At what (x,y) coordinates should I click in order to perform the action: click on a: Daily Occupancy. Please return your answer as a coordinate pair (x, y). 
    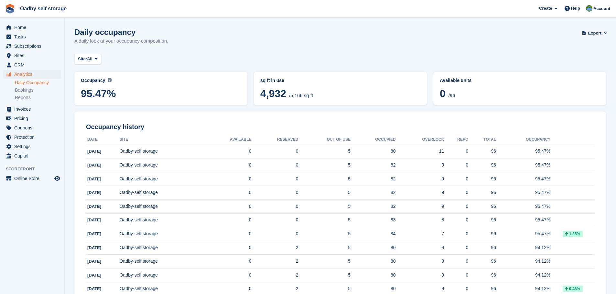
    Looking at the image, I should click on (38, 83).